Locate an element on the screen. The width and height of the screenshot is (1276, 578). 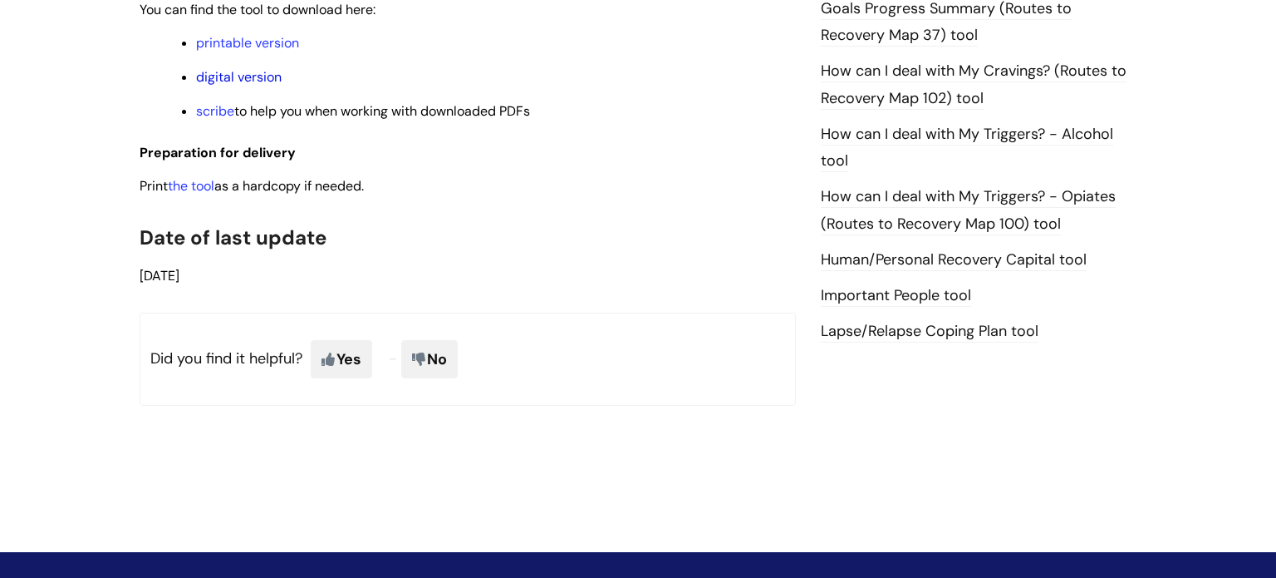
span: Date of last update is located at coordinates (233, 237).